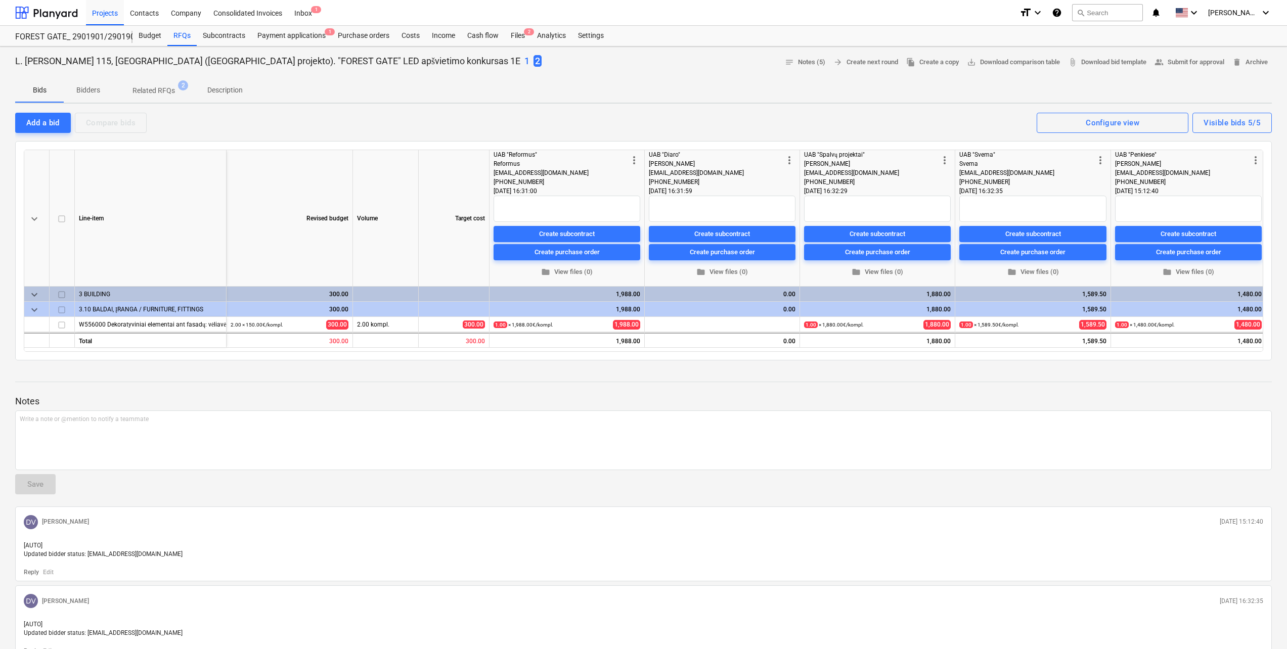 This screenshot has width=1287, height=649. What do you see at coordinates (34, 219) in the screenshot?
I see `span: keyboard_arrow_down` at bounding box center [34, 219].